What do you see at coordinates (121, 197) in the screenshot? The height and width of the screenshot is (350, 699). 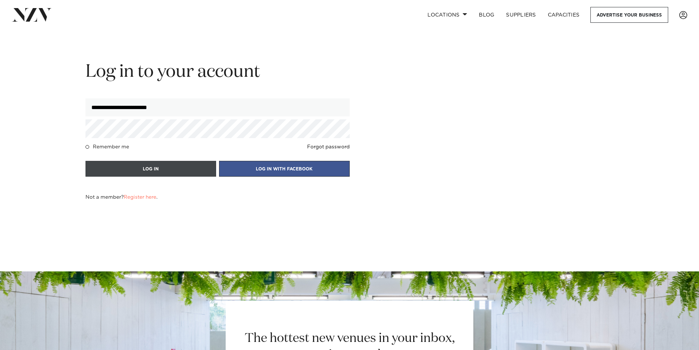 I see `h4: Not a member? .` at bounding box center [121, 197].